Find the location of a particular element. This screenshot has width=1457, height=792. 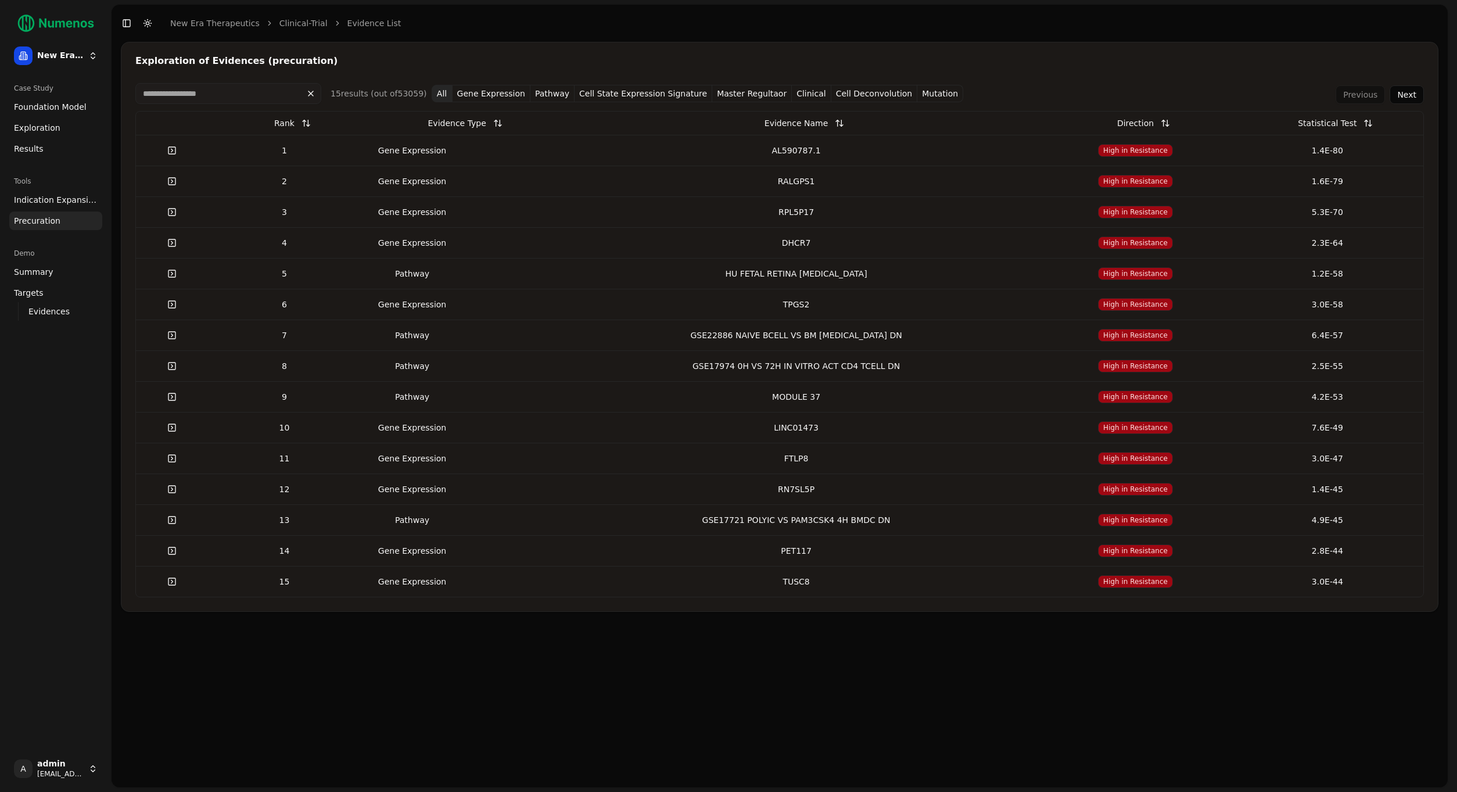

div: 1.4E-80 is located at coordinates (1328, 151).